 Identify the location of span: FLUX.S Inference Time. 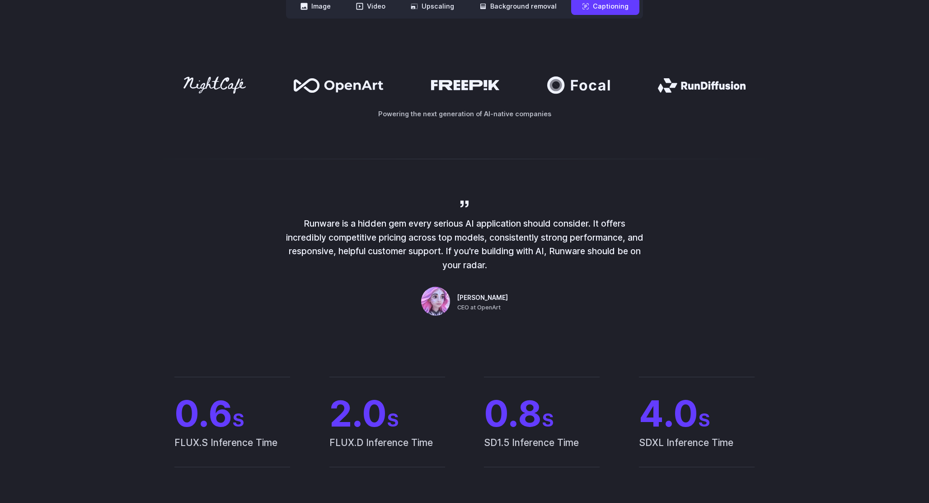
(232, 451).